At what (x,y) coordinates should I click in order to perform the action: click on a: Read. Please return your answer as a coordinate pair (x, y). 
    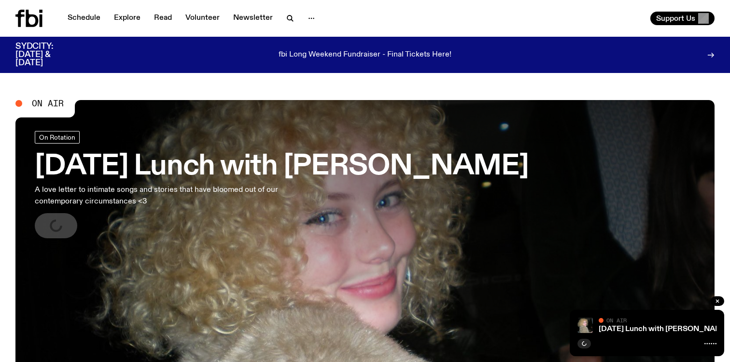
    Looking at the image, I should click on (163, 18).